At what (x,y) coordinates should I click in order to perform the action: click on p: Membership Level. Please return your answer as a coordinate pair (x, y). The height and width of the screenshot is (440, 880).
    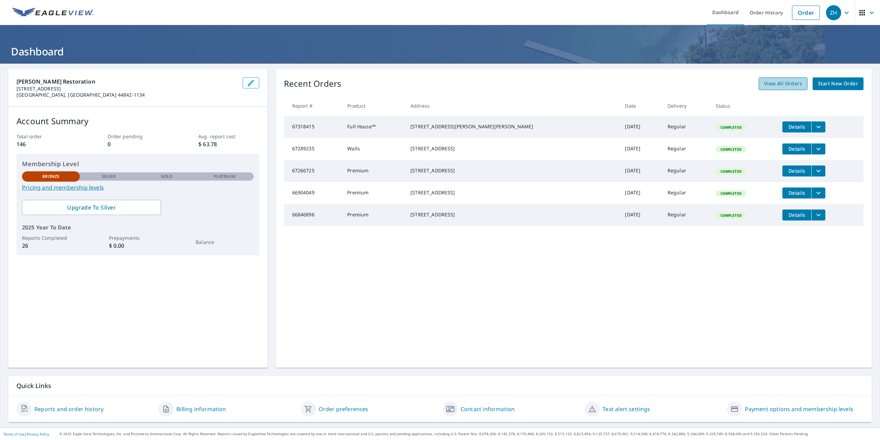
    Looking at the image, I should click on (138, 164).